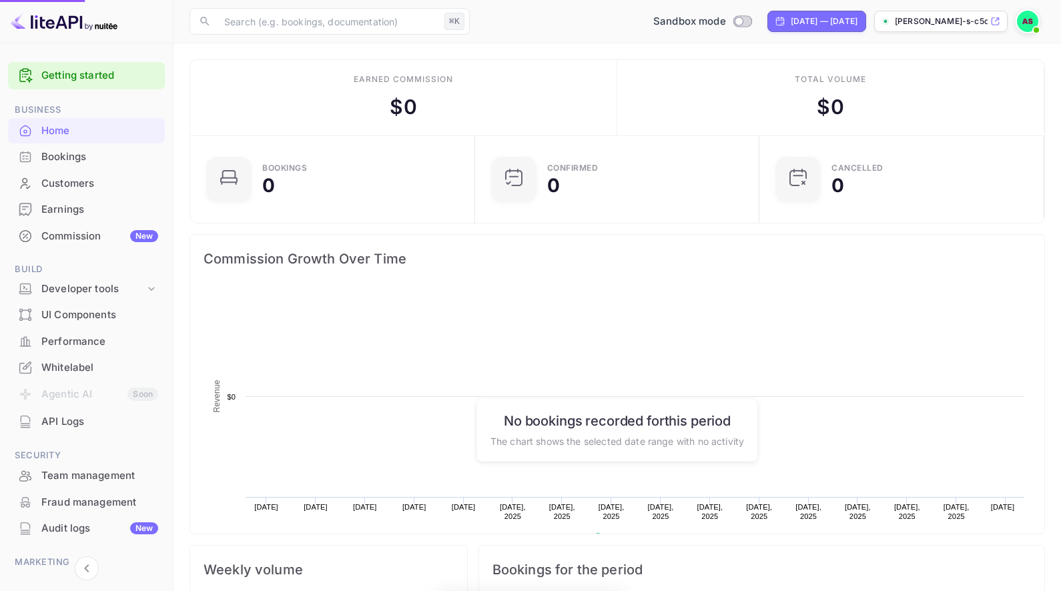 Image resolution: width=1061 pixels, height=591 pixels. I want to click on p: The chart shows the selected date range with no activity, so click(617, 440).